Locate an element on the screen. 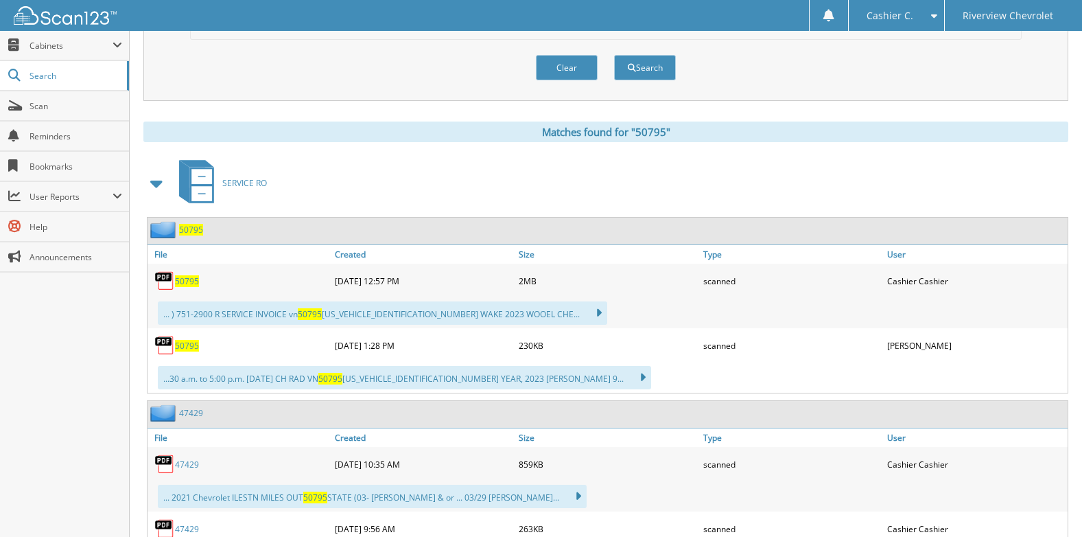 Image resolution: width=1082 pixels, height=537 pixels. div: 2MB is located at coordinates (607, 281).